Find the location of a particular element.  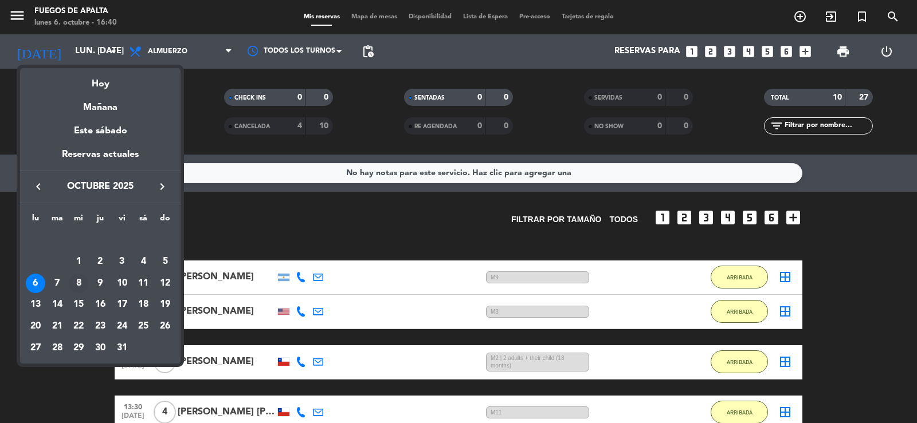

td: 20 de octubre de 2025 is located at coordinates (36, 327).